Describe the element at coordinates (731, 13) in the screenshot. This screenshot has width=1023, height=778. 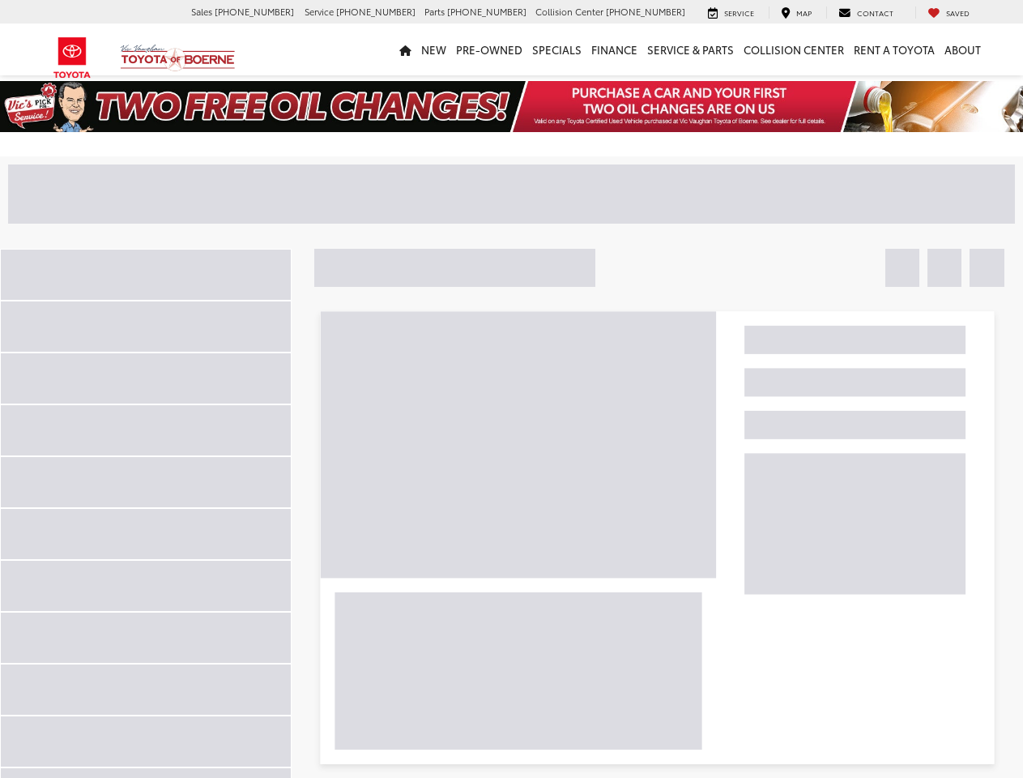
I see `a: Service` at that location.